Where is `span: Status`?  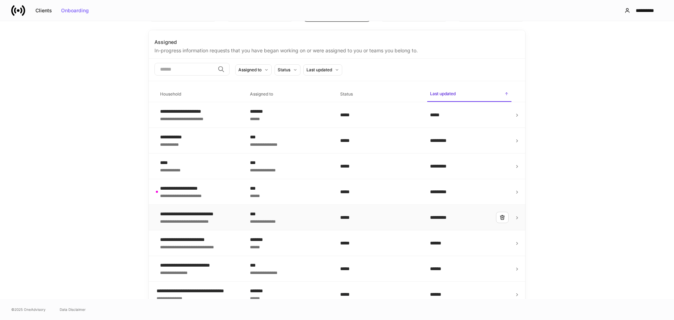
span: Status is located at coordinates (380, 94).